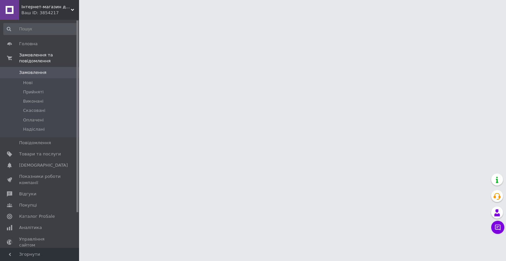 This screenshot has width=506, height=261. What do you see at coordinates (28, 205) in the screenshot?
I see `span: Покупці` at bounding box center [28, 205].